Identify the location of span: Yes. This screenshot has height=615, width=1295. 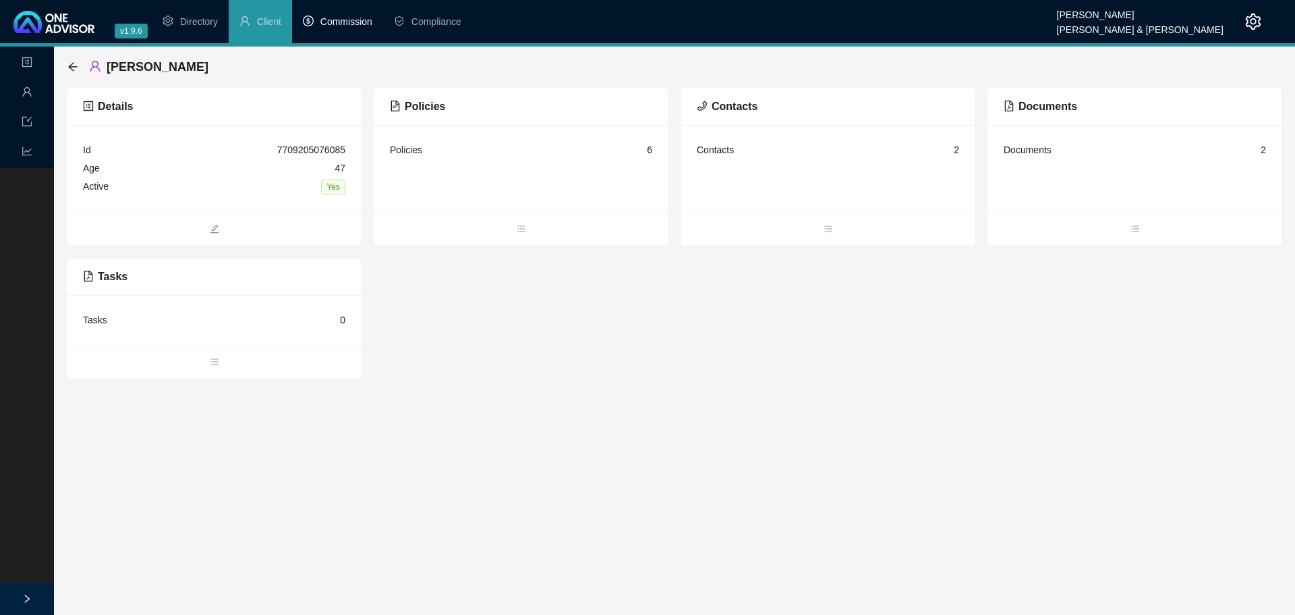
(333, 187).